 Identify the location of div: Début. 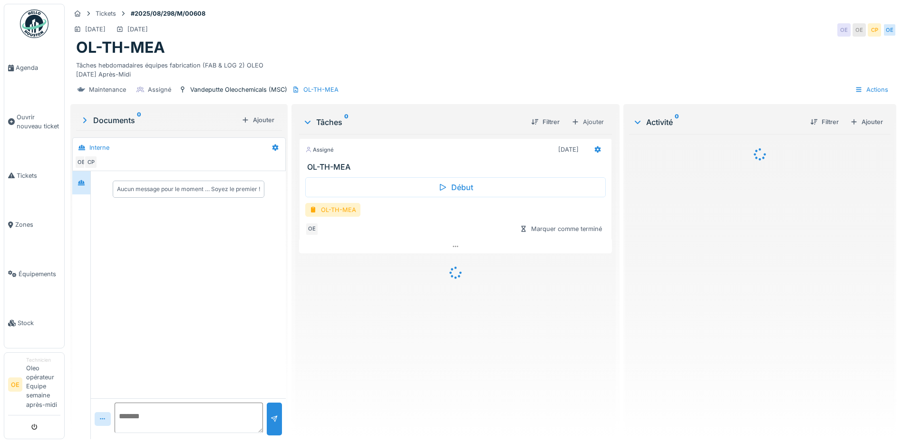
(455, 187).